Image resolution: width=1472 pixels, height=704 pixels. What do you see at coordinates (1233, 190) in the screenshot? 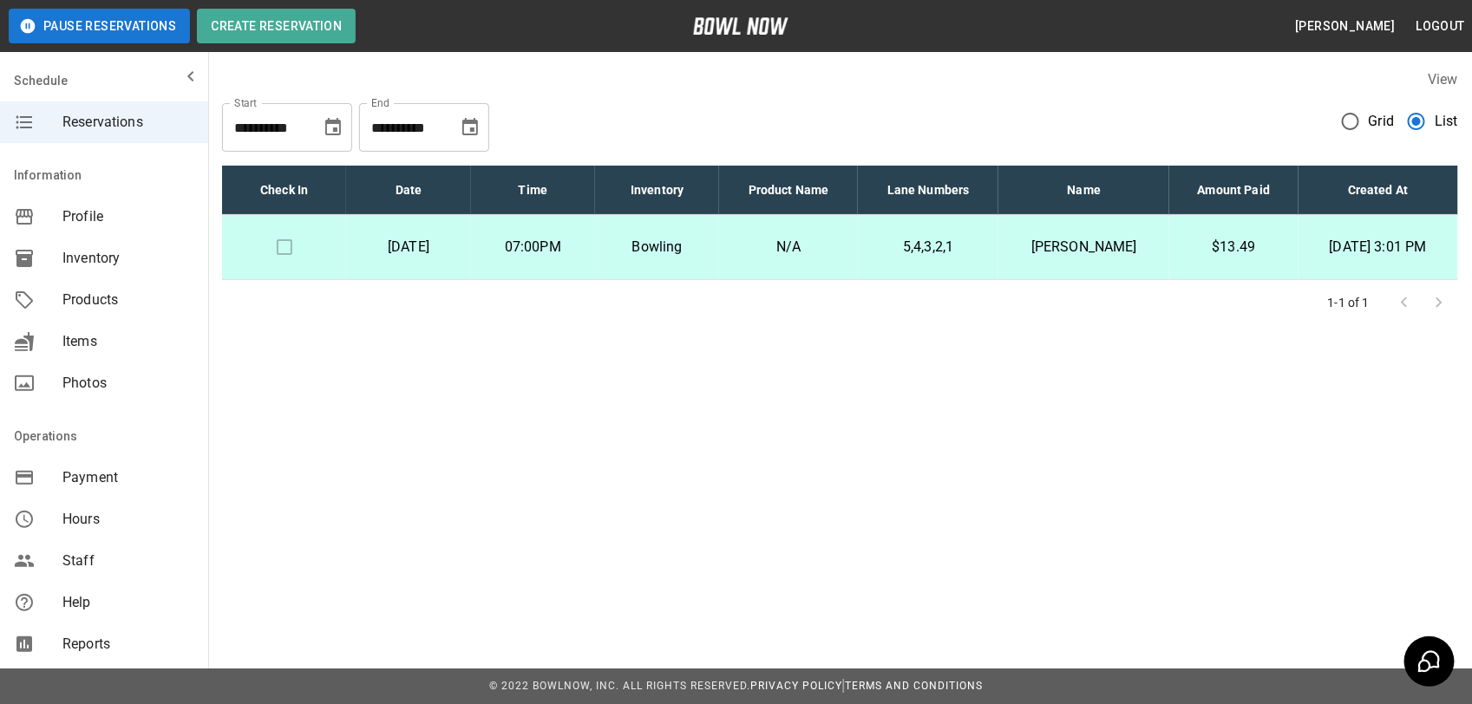
I see `th: Amount Paid` at bounding box center [1233, 190].